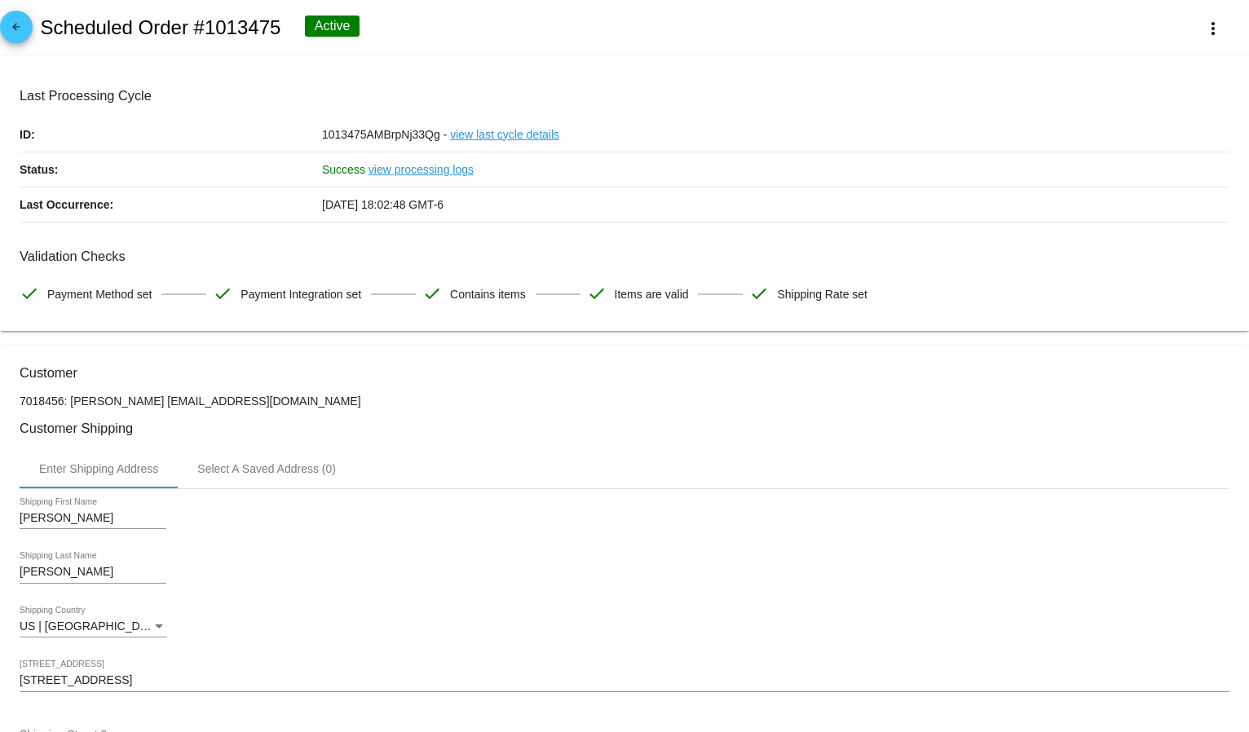  Describe the element at coordinates (625, 95) in the screenshot. I see `h3: Last Processing Cycle` at that location.